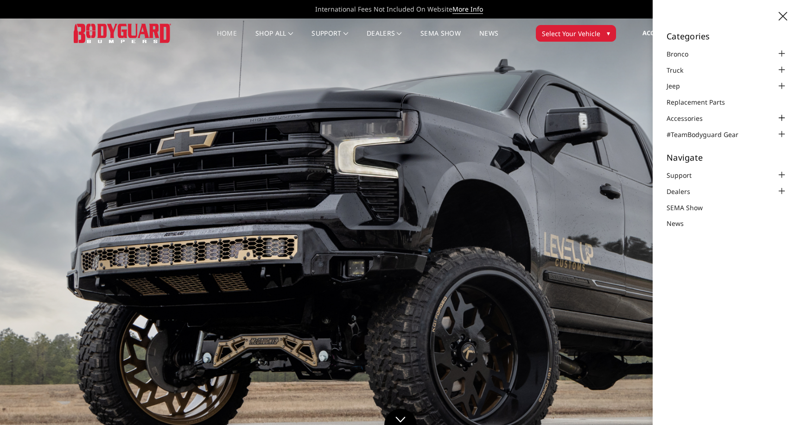 This screenshot has width=801, height=425. What do you see at coordinates (227, 39) in the screenshot?
I see `a: Home` at bounding box center [227, 39].